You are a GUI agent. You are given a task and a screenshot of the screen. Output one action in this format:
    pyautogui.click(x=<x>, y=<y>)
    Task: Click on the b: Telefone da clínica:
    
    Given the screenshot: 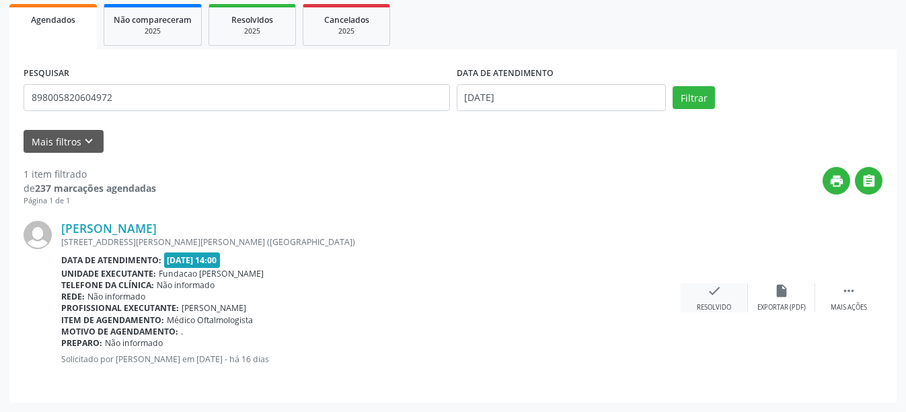 What is the action you would take?
    pyautogui.click(x=108, y=284)
    